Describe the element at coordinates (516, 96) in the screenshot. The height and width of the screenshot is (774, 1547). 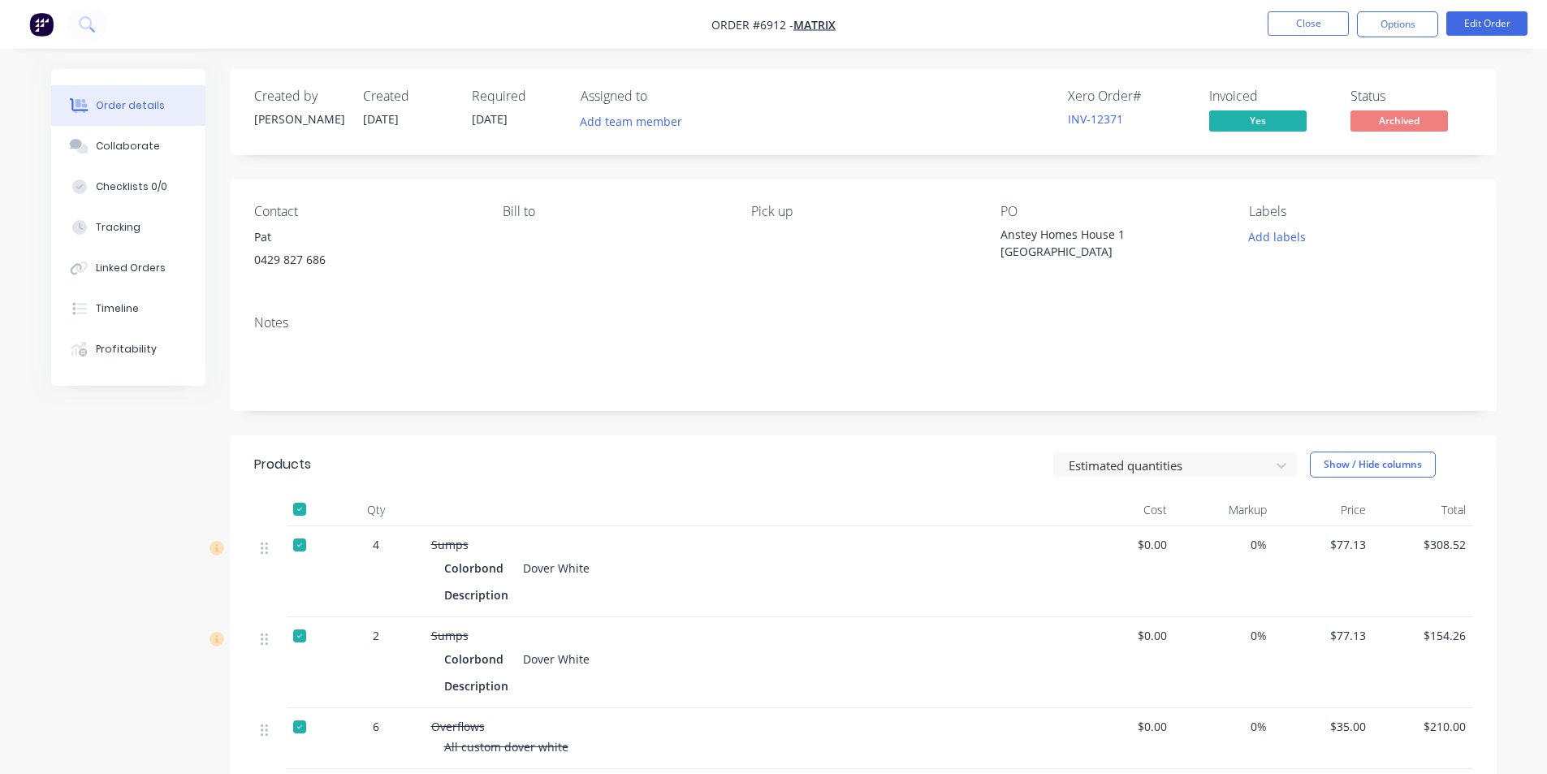
I see `div: Required` at that location.